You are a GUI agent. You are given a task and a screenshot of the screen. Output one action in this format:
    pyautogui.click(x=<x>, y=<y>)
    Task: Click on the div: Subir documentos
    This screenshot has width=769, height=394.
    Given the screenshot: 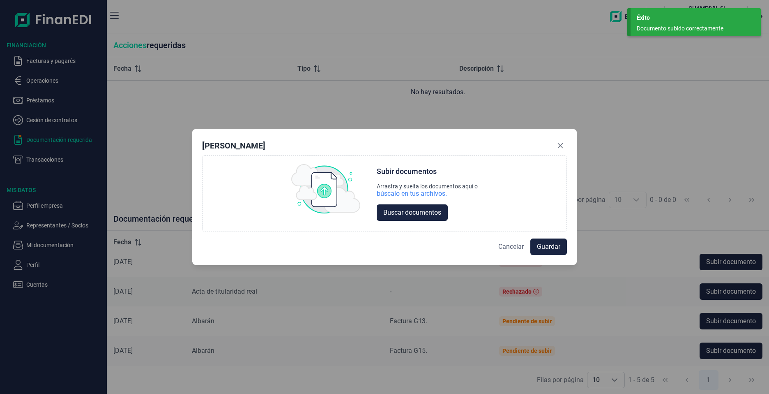 What is the action you would take?
    pyautogui.click(x=407, y=171)
    